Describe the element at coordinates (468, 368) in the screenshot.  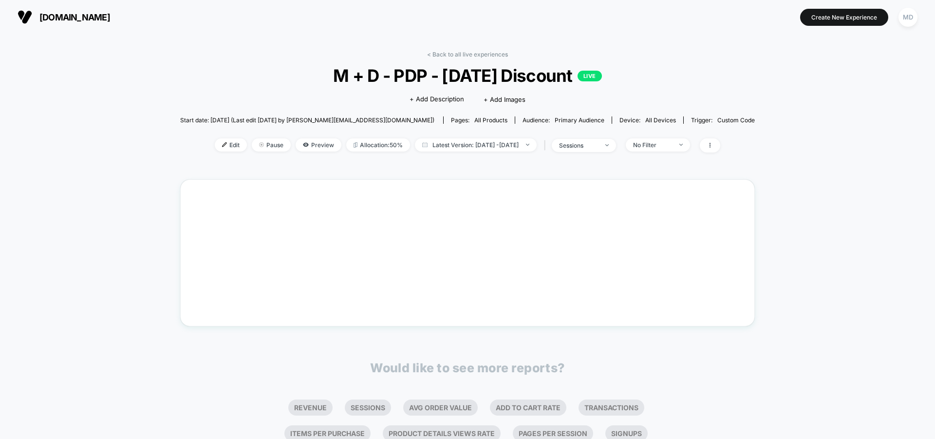
I see `p: Would like to see more reports?` at that location.